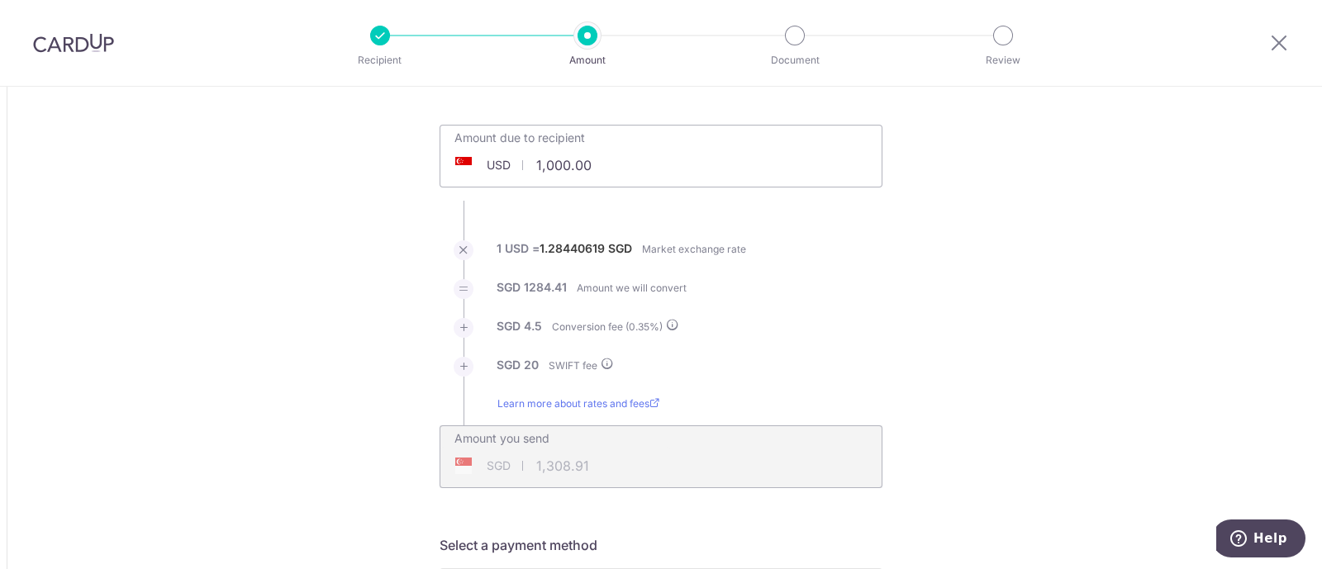 The image size is (1322, 569). Describe the element at coordinates (502, 439) in the screenshot. I see `label: Amount you send` at that location.